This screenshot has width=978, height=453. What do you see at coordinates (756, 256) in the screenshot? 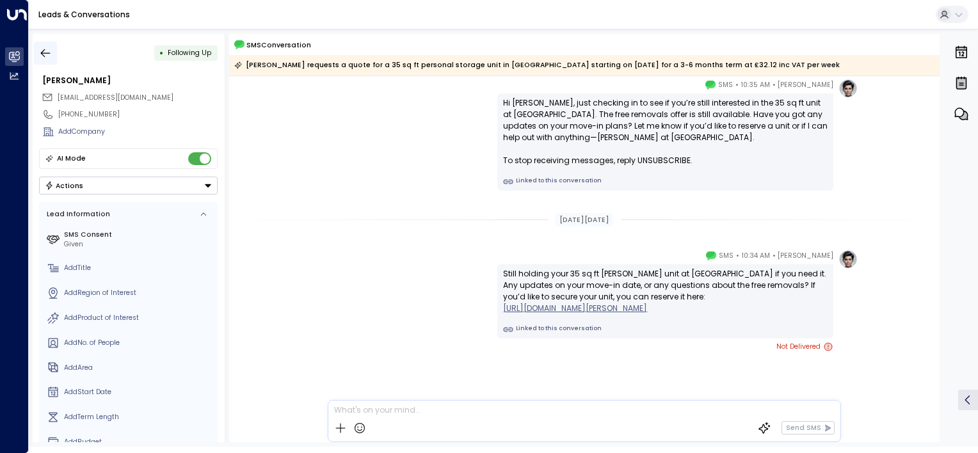
I see `span: 10:34 AM` at bounding box center [756, 256].